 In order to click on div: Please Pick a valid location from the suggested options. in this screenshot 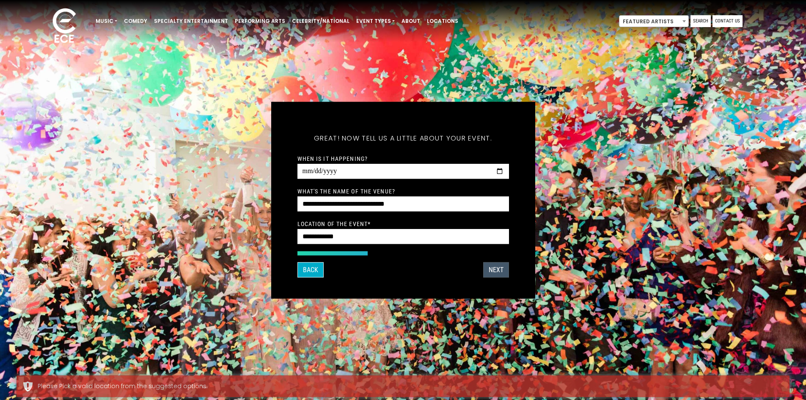, I will do `click(411, 386)`.